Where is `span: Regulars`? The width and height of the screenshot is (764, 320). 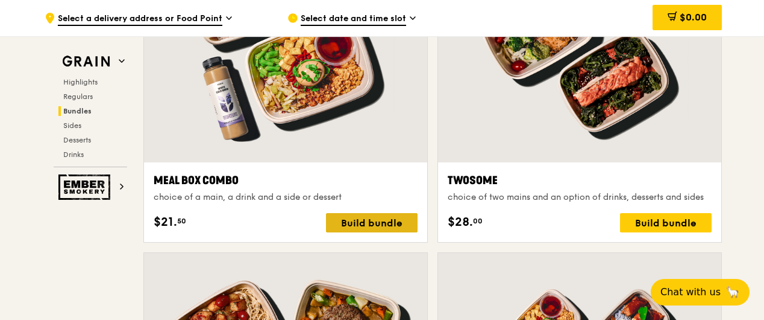 span: Regulars is located at coordinates (78, 96).